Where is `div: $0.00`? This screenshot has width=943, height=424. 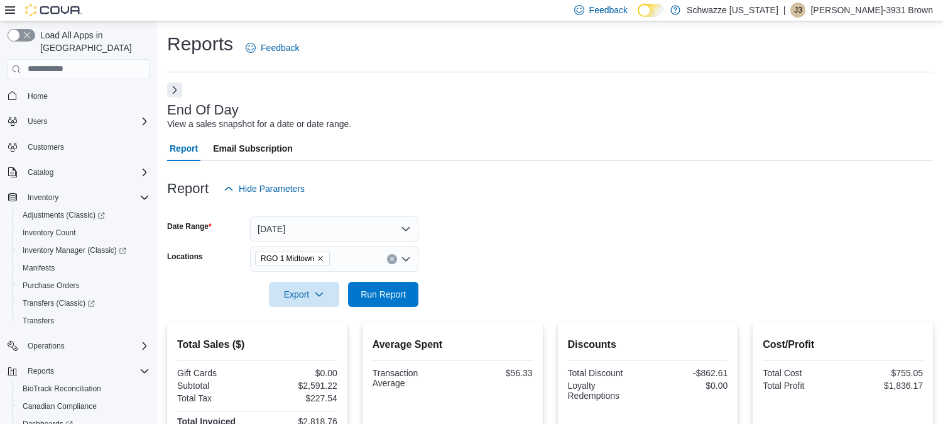
div: $0.00 is located at coordinates (689, 385).